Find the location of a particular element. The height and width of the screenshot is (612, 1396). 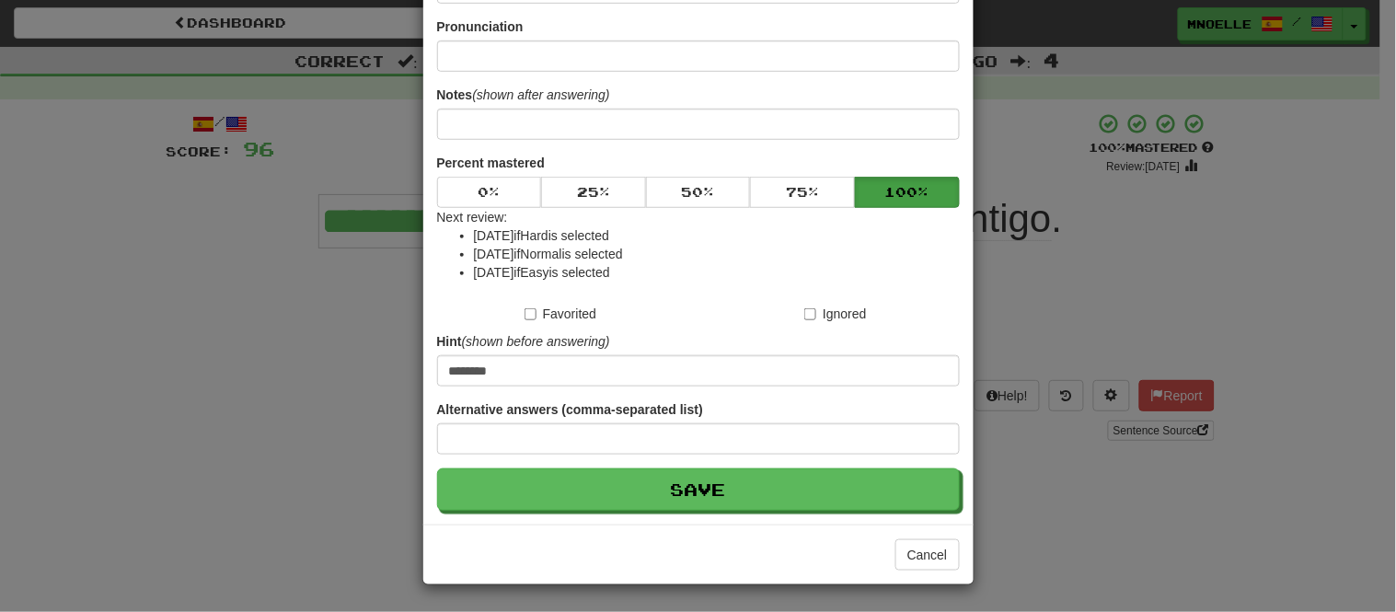

label: Percent mastered is located at coordinates (491, 163).